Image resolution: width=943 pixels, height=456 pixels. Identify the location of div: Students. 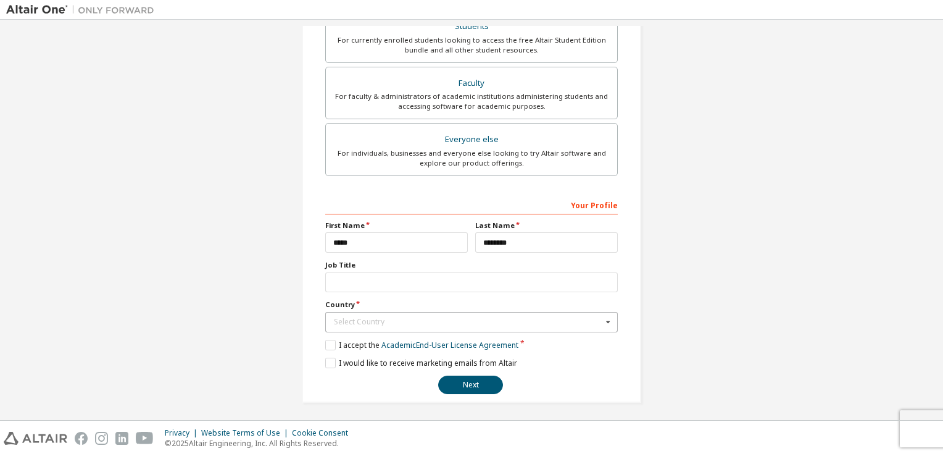
(472, 27).